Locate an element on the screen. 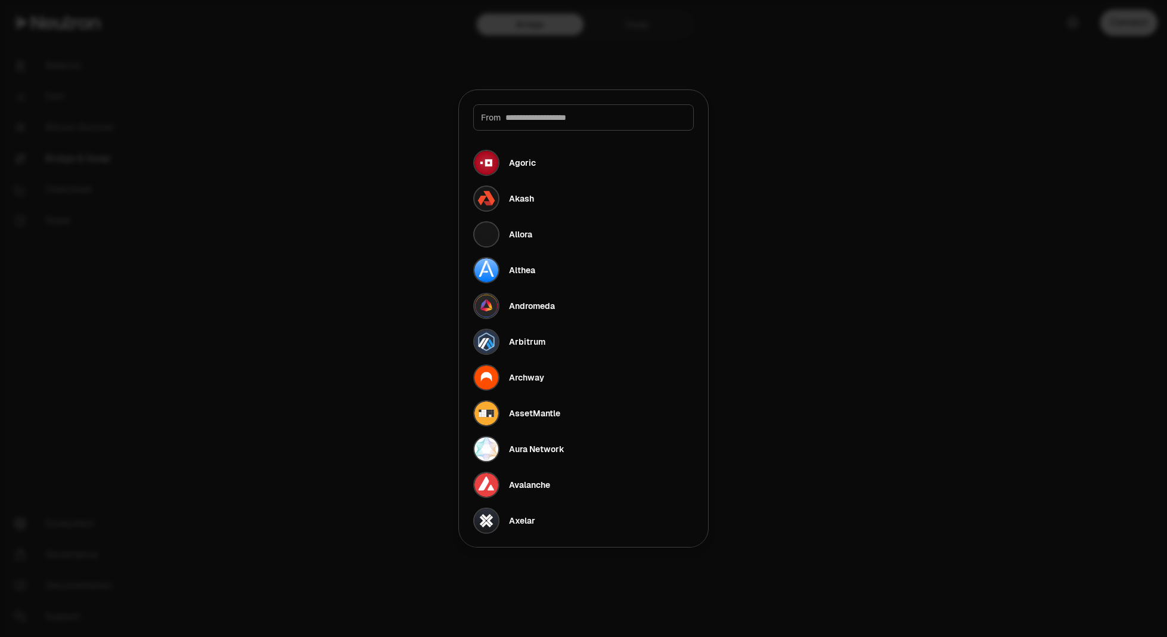 The height and width of the screenshot is (637, 1167). img: Aura Network Logo is located at coordinates (486, 449).